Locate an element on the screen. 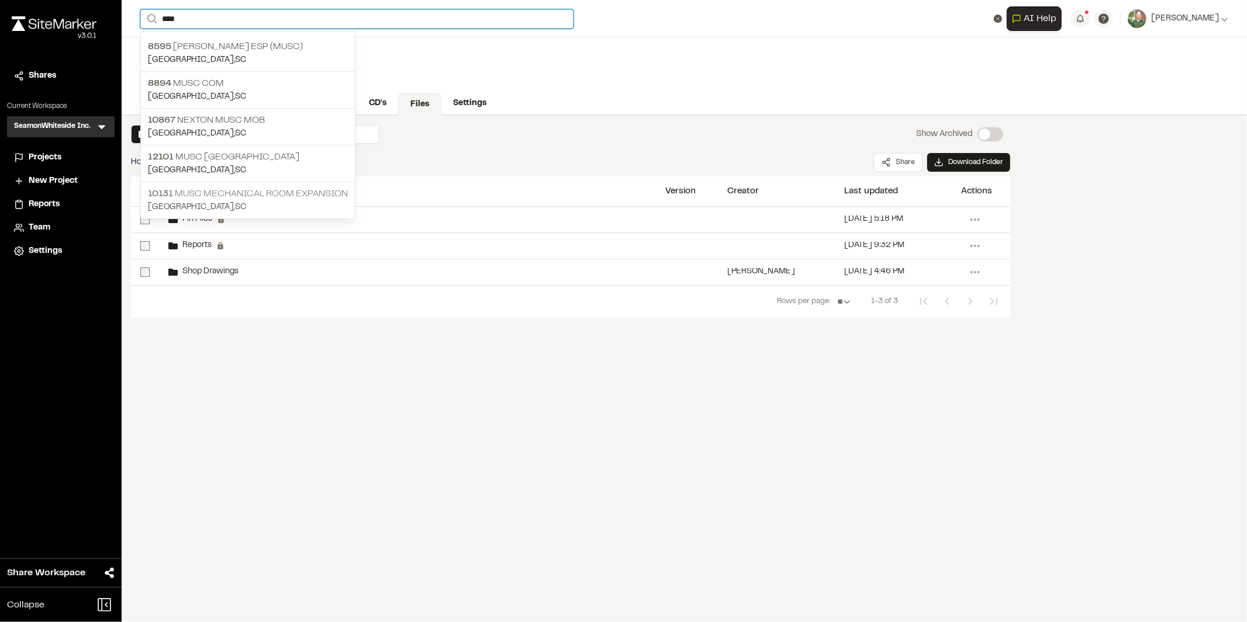  p: Nexton MUSC MOB is located at coordinates (248, 120).